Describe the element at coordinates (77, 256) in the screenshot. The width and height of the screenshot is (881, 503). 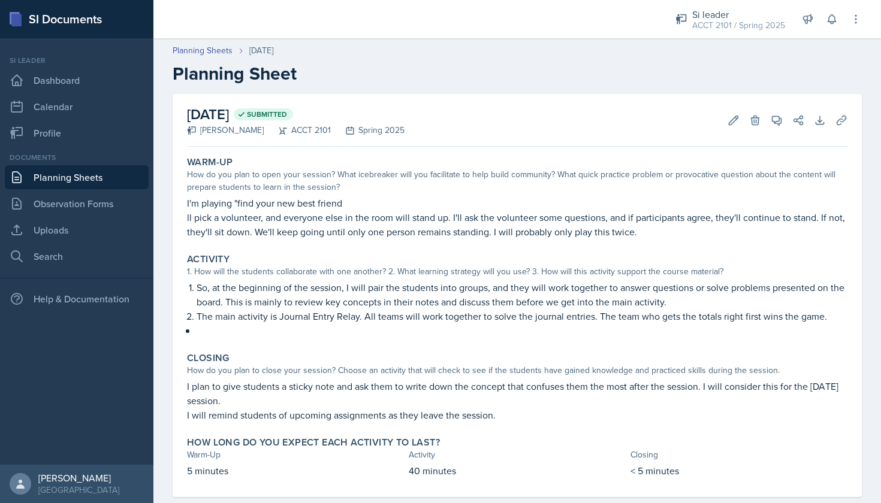
I see `a: Search` at that location.